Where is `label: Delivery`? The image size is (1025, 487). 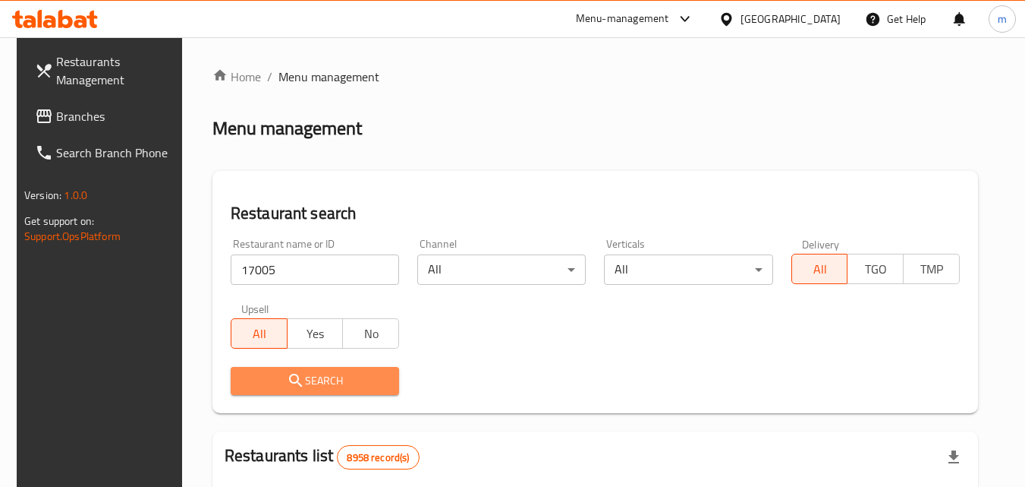
label: Delivery is located at coordinates (821, 244).